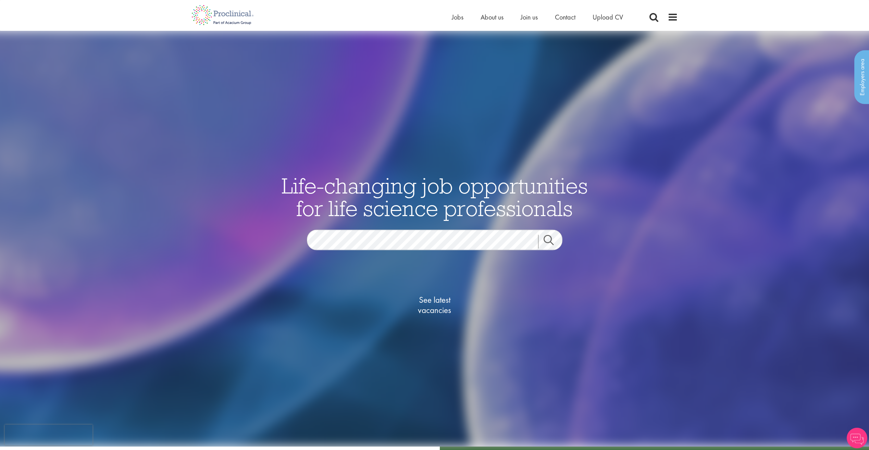 The width and height of the screenshot is (869, 450). I want to click on span: See latest vacancies, so click(435, 305).